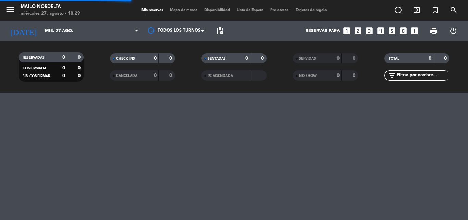 The image size is (468, 220). Describe the element at coordinates (435, 10) in the screenshot. I see `i: turned_in_not` at that location.